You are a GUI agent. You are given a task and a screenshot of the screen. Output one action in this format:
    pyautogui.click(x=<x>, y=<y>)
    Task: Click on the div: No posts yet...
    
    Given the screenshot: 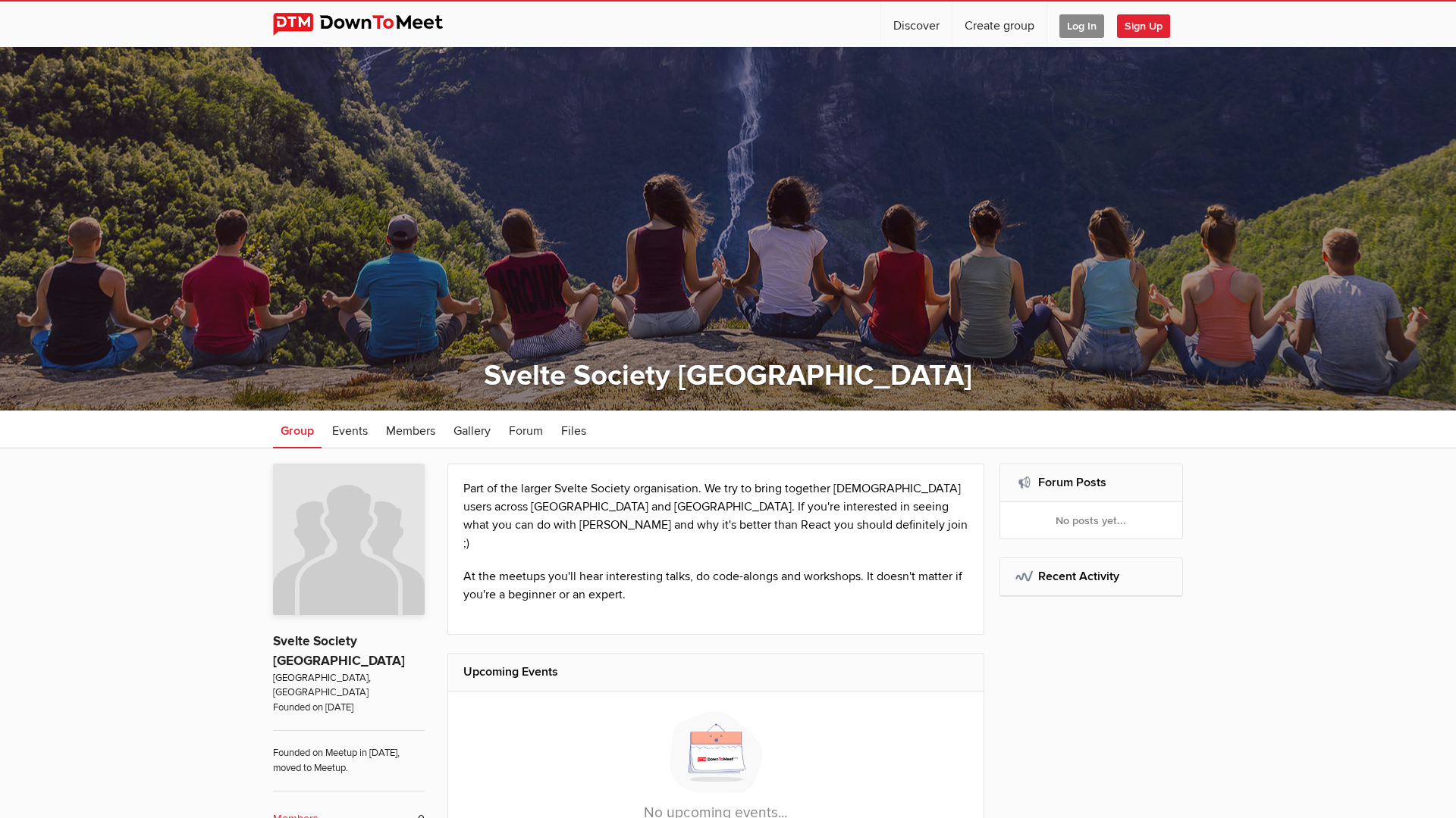 What is the action you would take?
    pyautogui.click(x=1092, y=520)
    